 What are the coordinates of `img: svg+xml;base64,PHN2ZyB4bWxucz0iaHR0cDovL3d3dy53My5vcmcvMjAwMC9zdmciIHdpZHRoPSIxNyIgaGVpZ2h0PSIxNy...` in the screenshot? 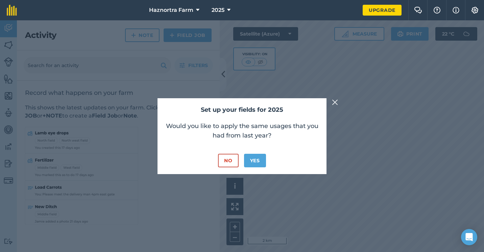 It's located at (456, 10).